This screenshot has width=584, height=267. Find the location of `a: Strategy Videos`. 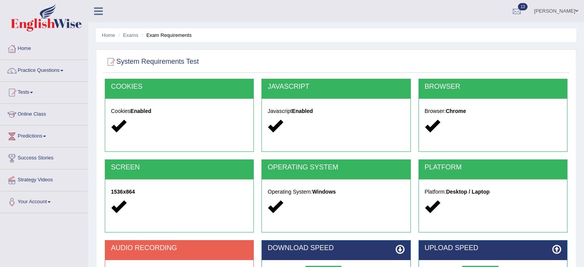

a: Strategy Videos is located at coordinates (44, 179).